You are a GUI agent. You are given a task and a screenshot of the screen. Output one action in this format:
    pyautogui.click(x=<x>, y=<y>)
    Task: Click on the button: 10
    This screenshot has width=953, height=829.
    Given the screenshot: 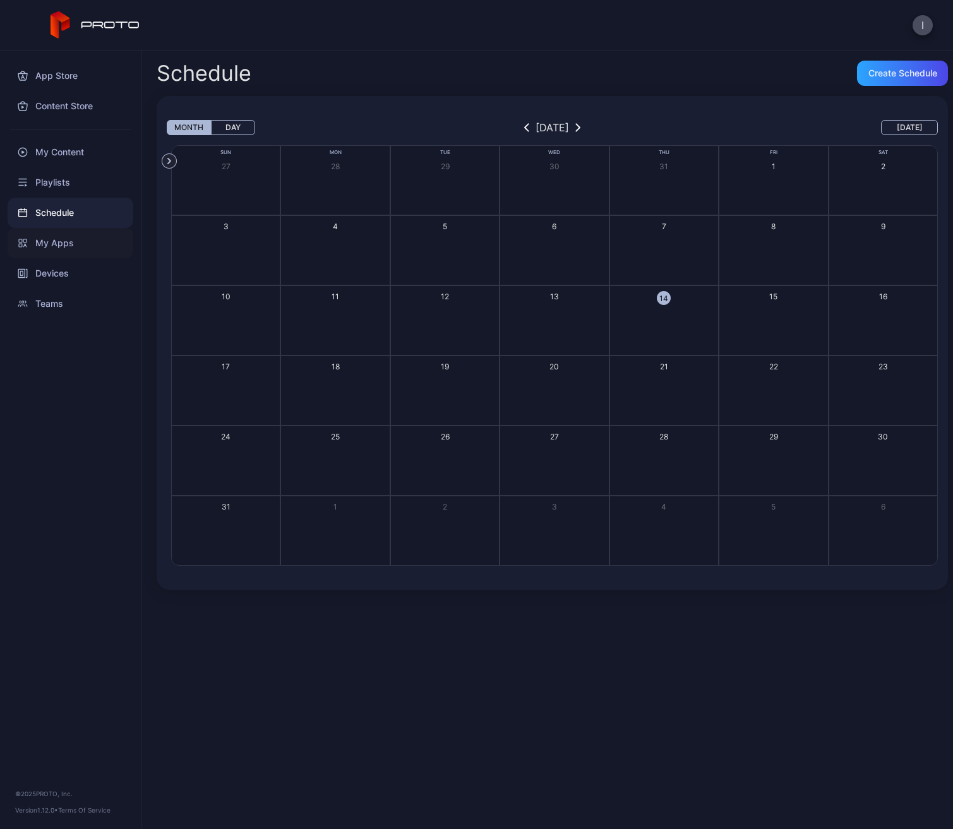 What is the action you would take?
    pyautogui.click(x=225, y=320)
    